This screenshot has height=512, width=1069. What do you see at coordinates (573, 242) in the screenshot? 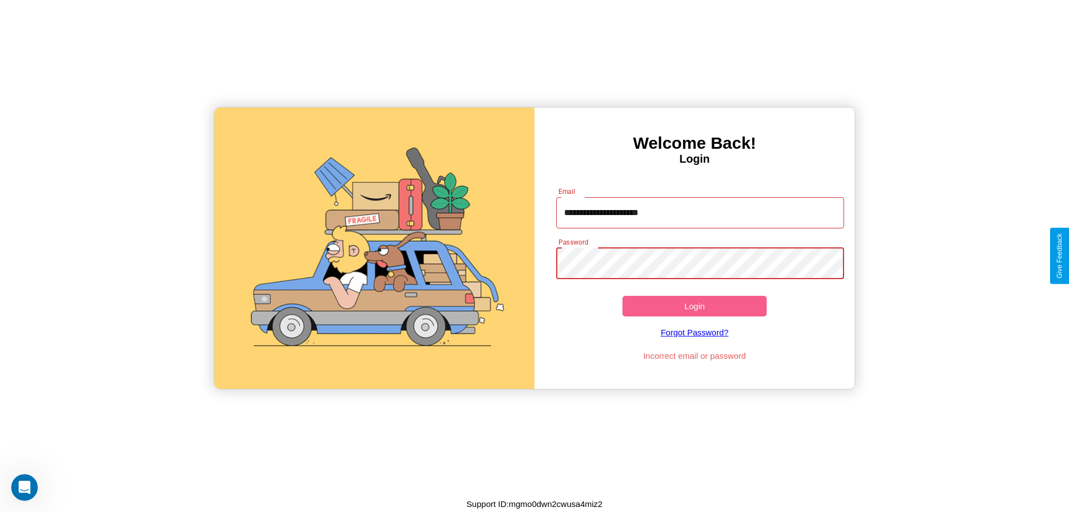
I see `label: Password` at bounding box center [573, 242].